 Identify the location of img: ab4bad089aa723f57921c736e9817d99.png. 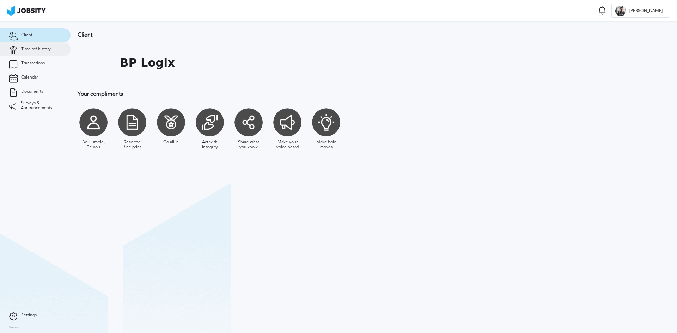
(26, 11).